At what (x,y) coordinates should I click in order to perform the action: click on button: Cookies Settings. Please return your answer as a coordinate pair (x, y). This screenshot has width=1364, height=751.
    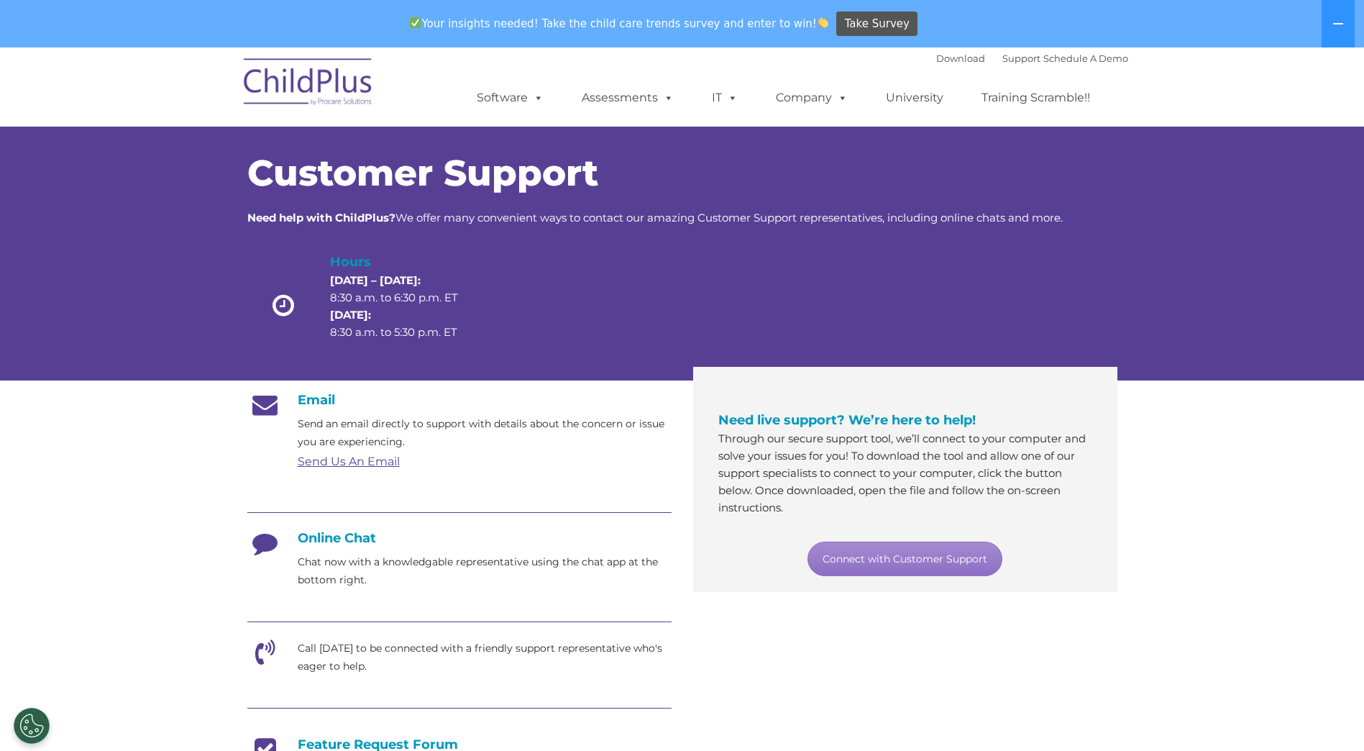
    Looking at the image, I should click on (32, 726).